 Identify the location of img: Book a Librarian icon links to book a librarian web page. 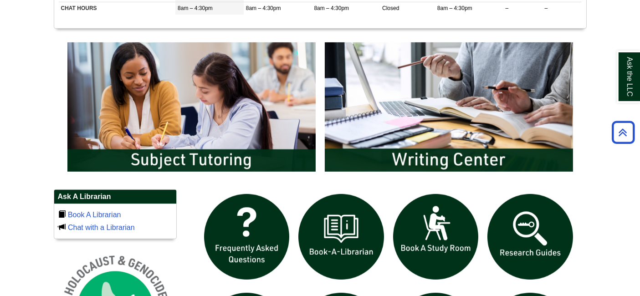
(341, 237).